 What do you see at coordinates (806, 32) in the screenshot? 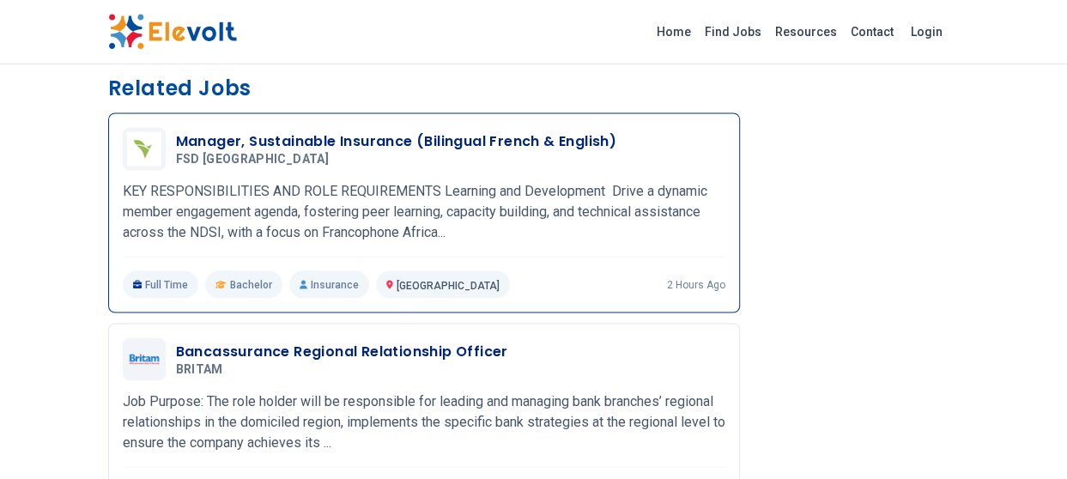
I see `a: Resources` at bounding box center [806, 32].